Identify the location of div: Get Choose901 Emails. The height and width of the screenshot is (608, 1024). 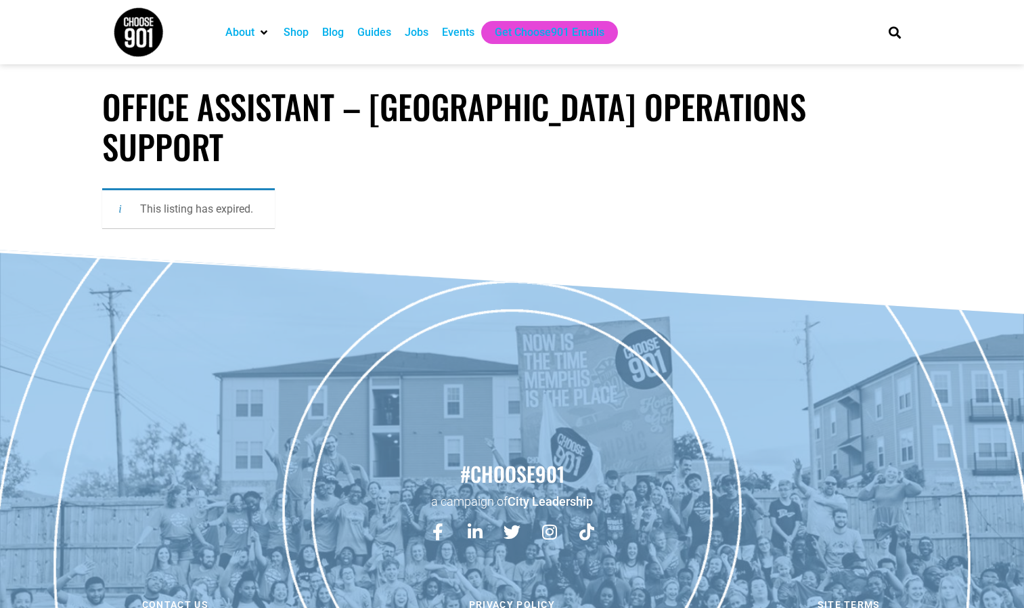
(550, 32).